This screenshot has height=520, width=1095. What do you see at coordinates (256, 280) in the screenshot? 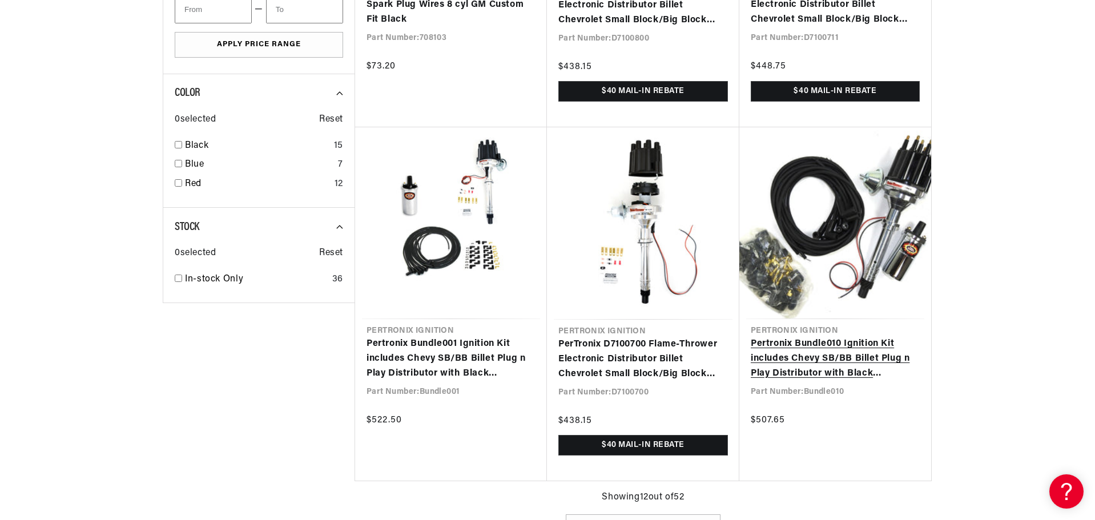
I see `a: In-stock Only` at bounding box center [256, 280].